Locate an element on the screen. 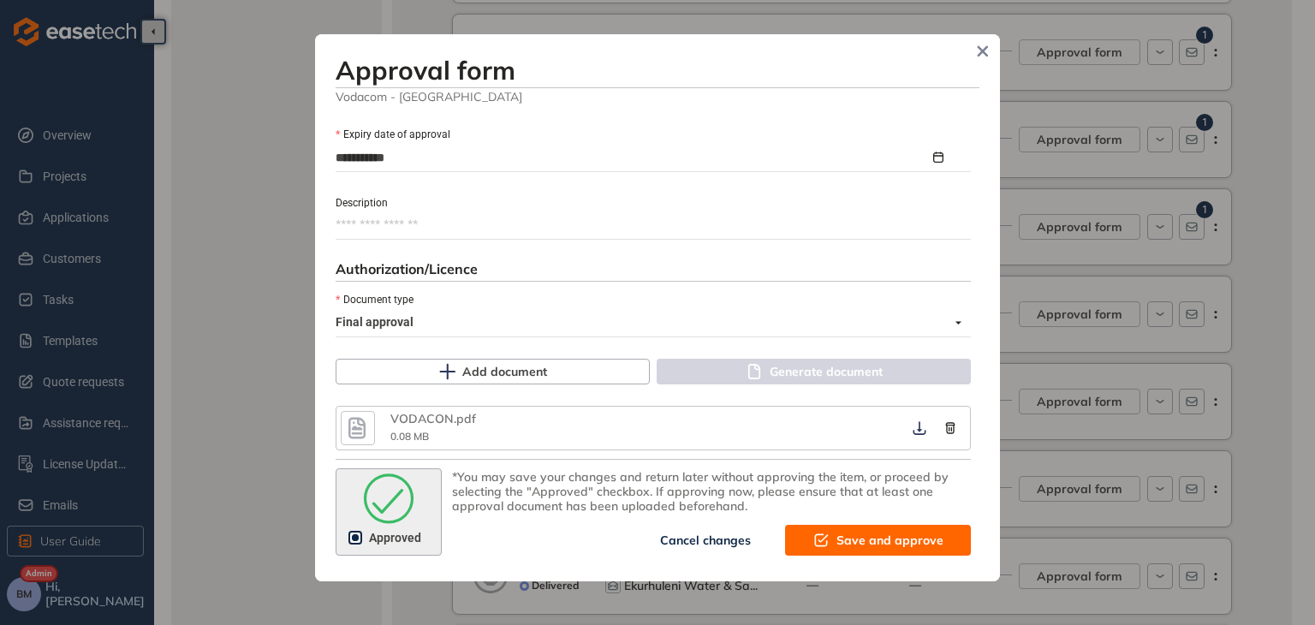 This screenshot has width=1315, height=625. textarea: Description is located at coordinates (653, 225).